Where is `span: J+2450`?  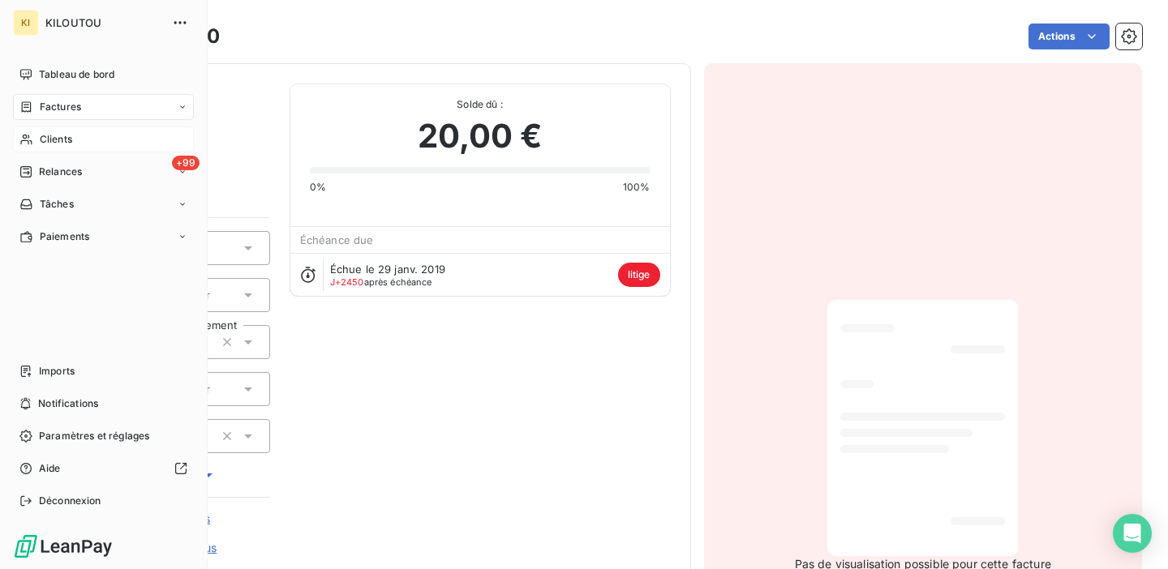 span: J+2450 is located at coordinates (347, 282).